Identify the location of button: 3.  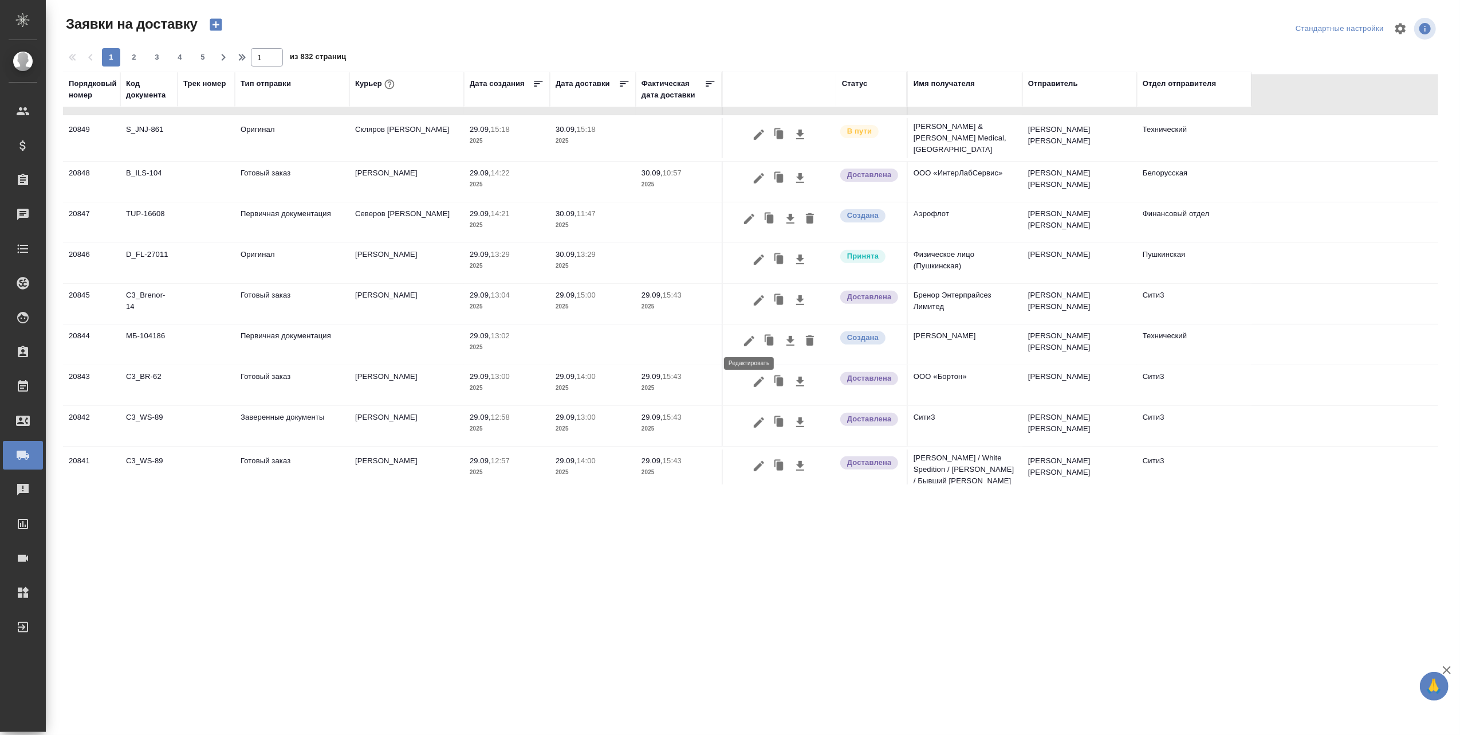
(157, 57).